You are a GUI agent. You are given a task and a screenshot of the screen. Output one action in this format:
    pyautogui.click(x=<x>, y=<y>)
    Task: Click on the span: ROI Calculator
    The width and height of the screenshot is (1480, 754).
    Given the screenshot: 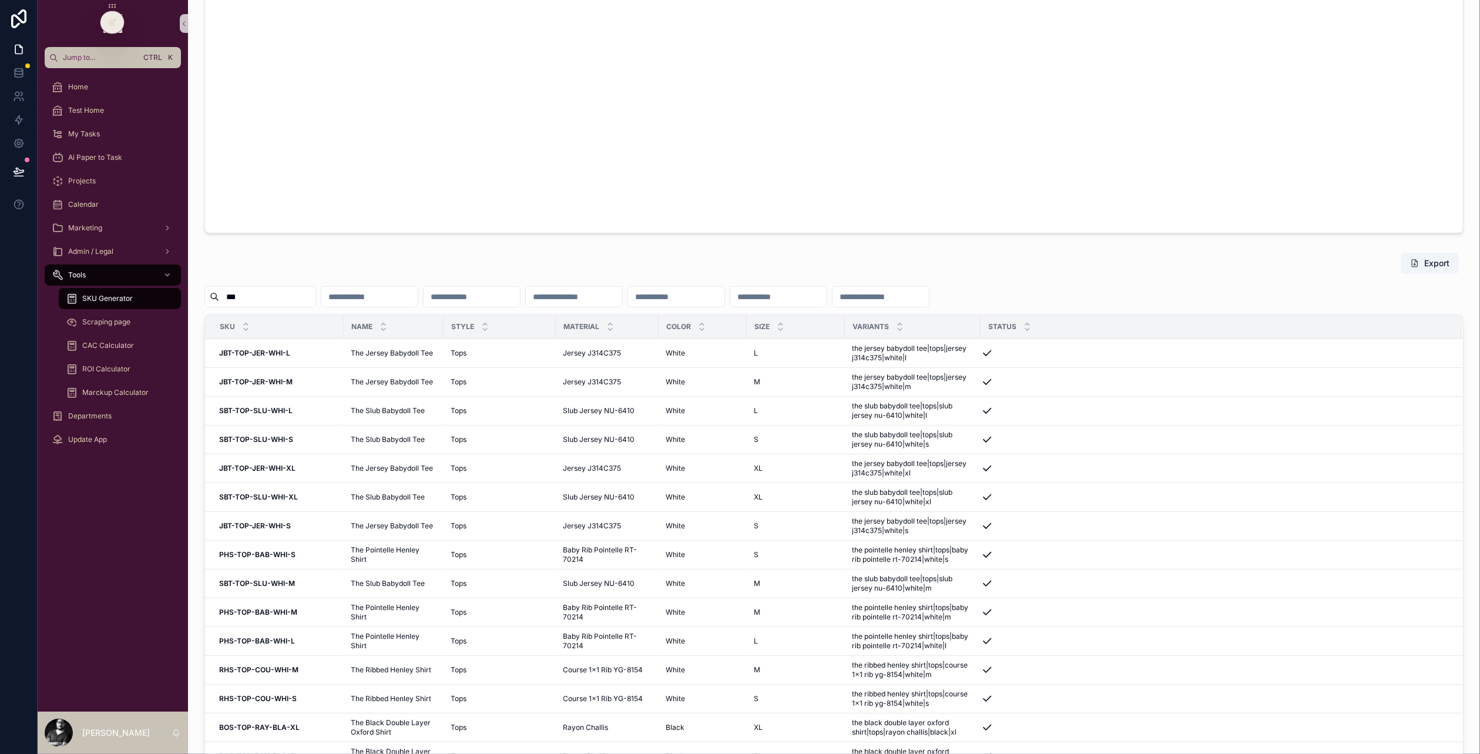 What is the action you would take?
    pyautogui.click(x=106, y=369)
    